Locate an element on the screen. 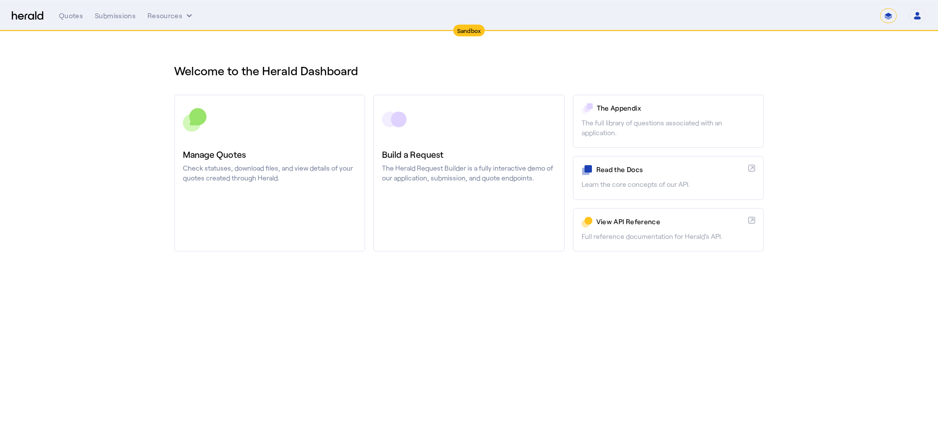 Image resolution: width=938 pixels, height=438 pixels. p: The Herald Request Builder is a fully interactive demo of our application, submission, and quote ... is located at coordinates (469, 173).